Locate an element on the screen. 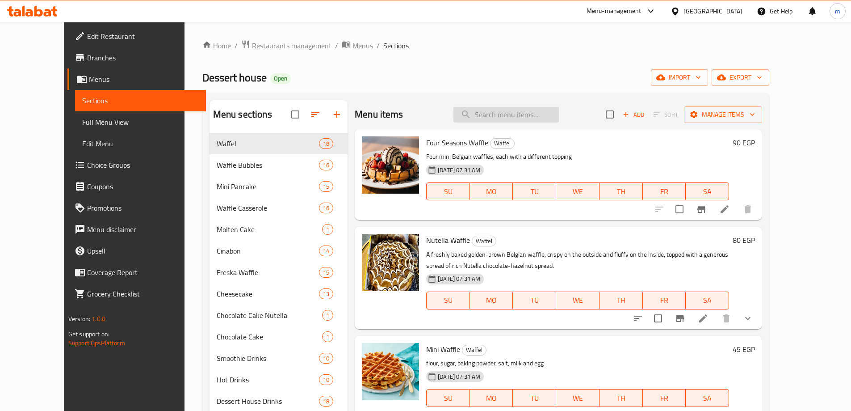 The image size is (851, 411). span: TU is located at coordinates (535, 398).